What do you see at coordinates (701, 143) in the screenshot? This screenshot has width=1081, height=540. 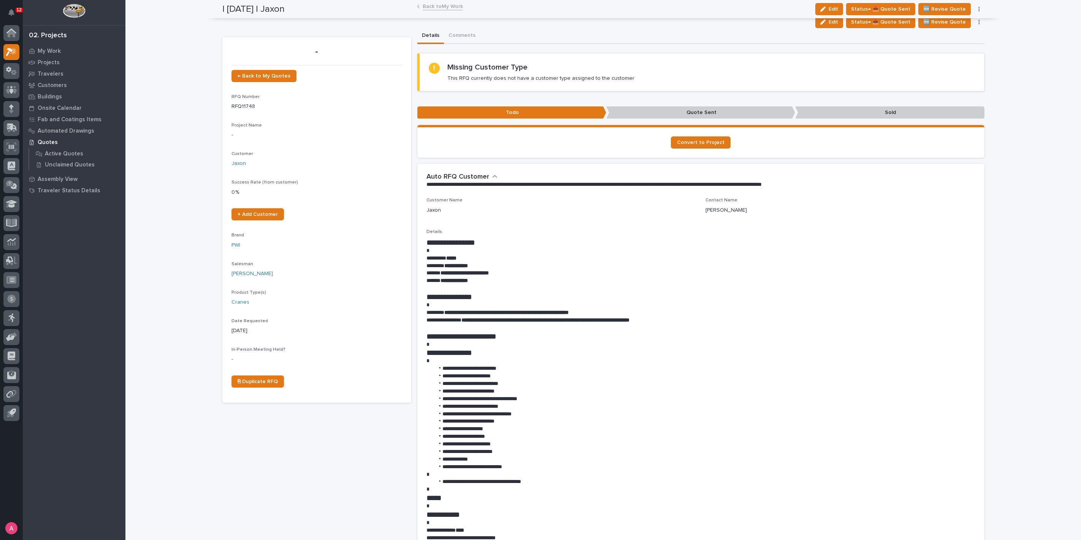 I see `a: Convert to Project` at bounding box center [701, 143].